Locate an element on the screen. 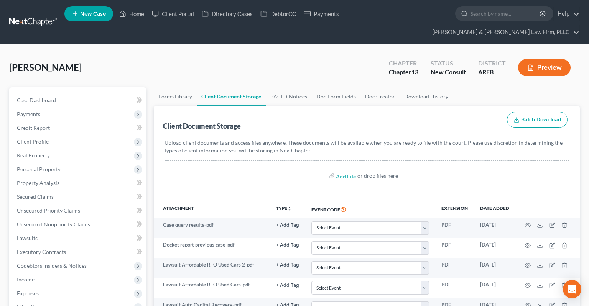 The image size is (589, 306). a: Doc Form Fields is located at coordinates (336, 97).